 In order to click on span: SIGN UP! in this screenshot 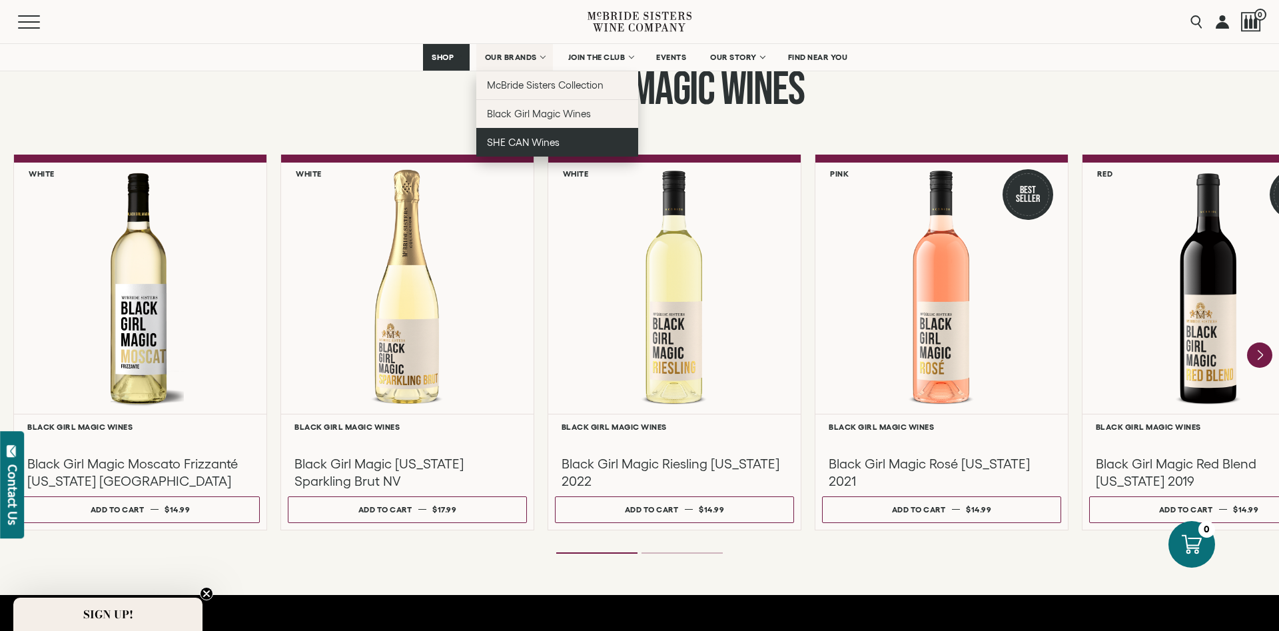, I will do `click(108, 614)`.